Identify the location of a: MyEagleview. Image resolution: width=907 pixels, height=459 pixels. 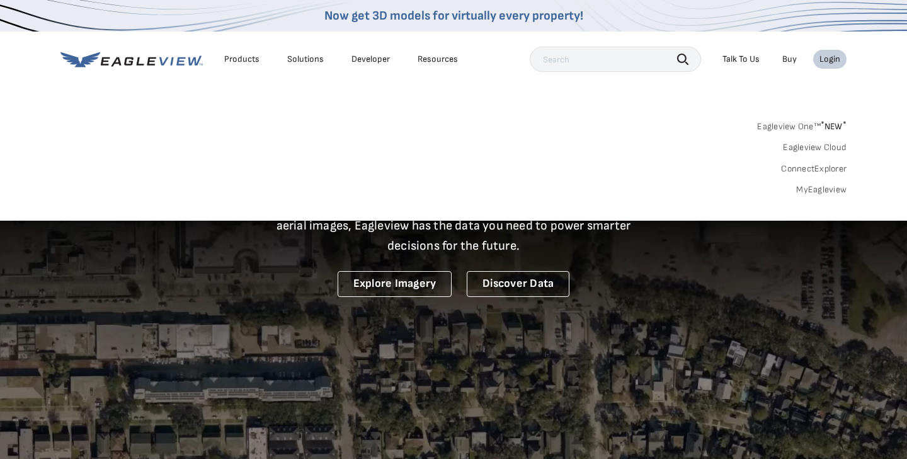
(822, 190).